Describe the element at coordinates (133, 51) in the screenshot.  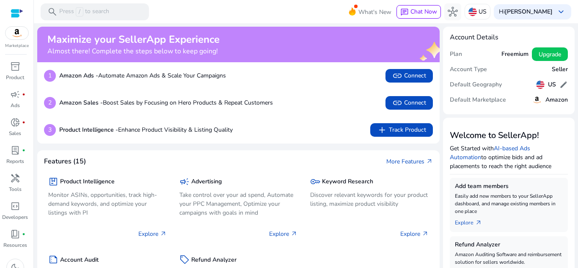
I see `h4: Almost there! Complete the steps below to keep going!` at that location.